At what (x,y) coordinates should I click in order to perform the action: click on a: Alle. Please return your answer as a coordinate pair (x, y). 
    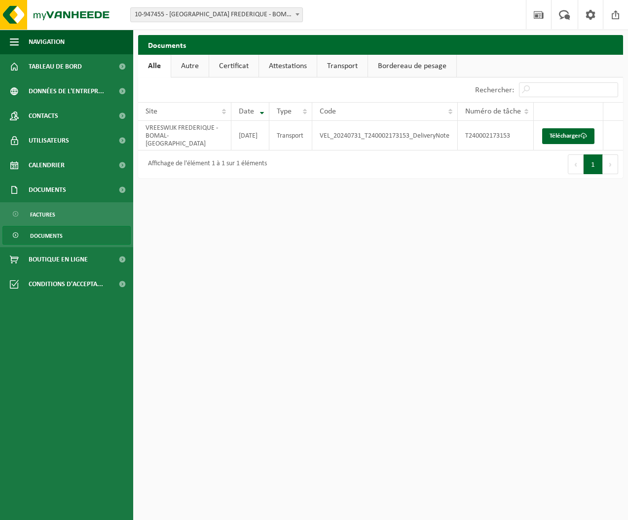
    Looking at the image, I should click on (154, 66).